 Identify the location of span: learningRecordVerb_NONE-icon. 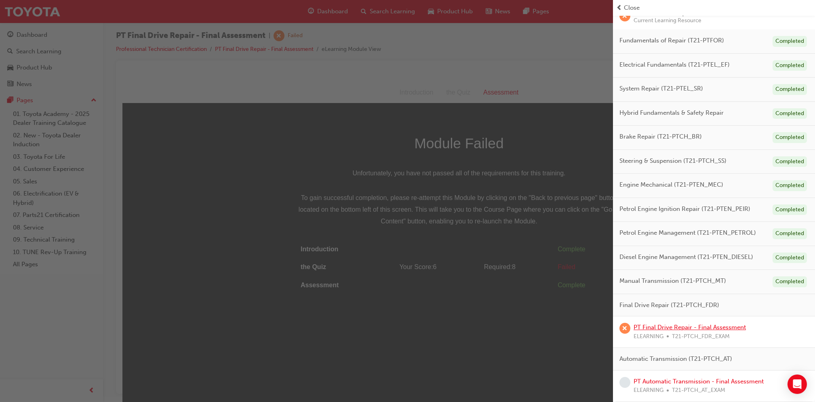
(625, 382).